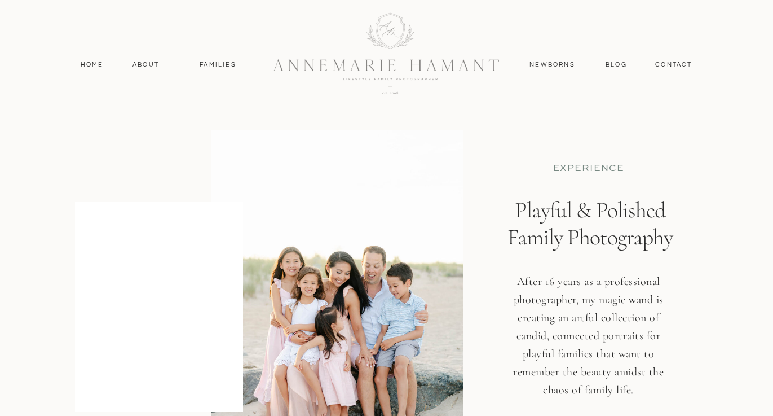  What do you see at coordinates (553, 65) in the screenshot?
I see `nav: Newborns` at bounding box center [553, 65].